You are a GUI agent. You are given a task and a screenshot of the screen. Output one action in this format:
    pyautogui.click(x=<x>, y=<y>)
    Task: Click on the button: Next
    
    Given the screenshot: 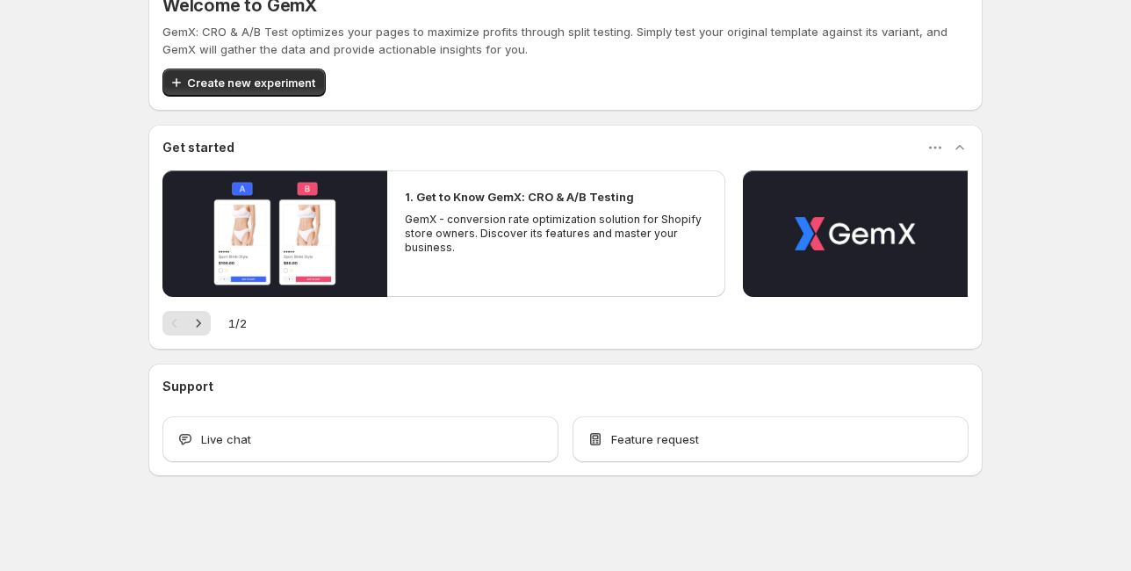 What is the action you would take?
    pyautogui.click(x=198, y=323)
    